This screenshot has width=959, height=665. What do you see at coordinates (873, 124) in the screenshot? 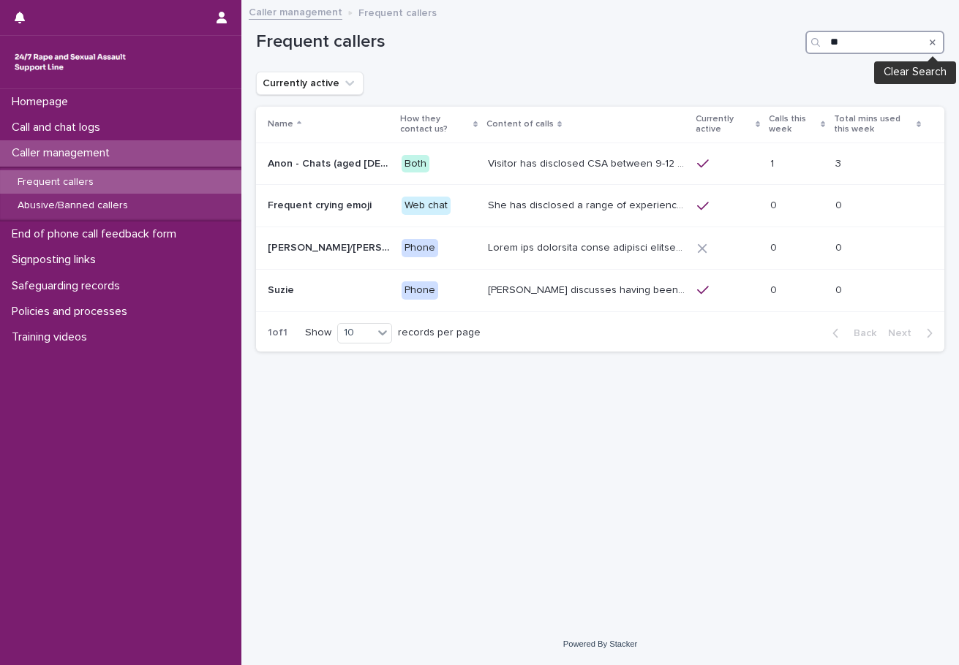
I see `p: Total mins used this week` at bounding box center [873, 124].